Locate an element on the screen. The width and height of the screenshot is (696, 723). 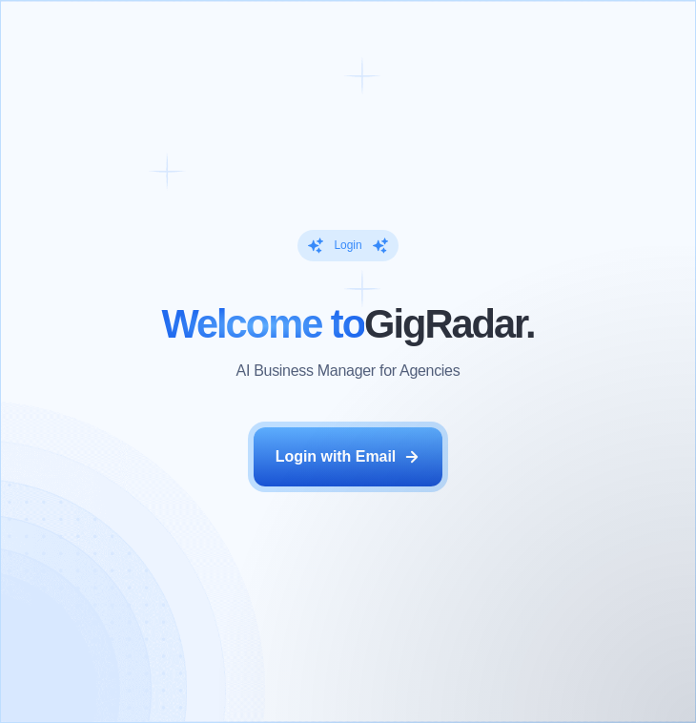
div: Login is located at coordinates (347, 245).